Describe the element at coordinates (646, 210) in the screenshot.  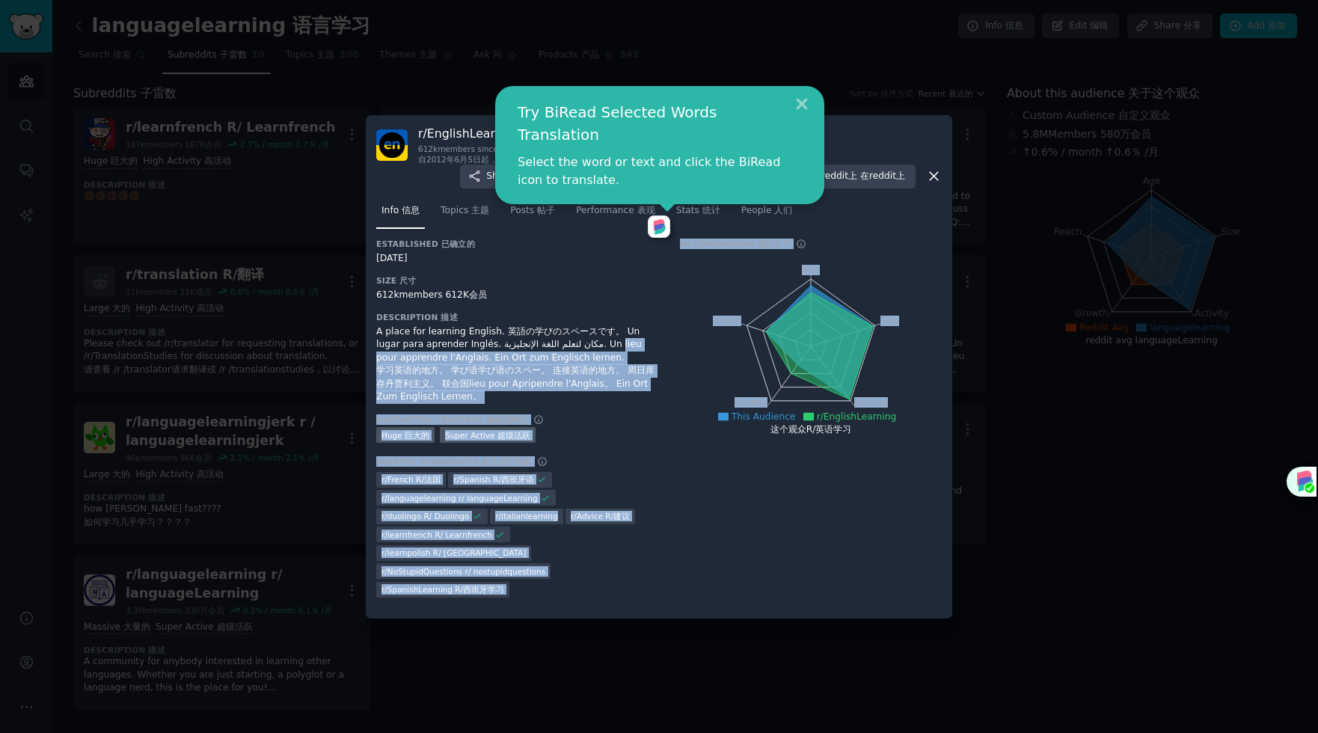
I see `biread-font: 表现` at that location.